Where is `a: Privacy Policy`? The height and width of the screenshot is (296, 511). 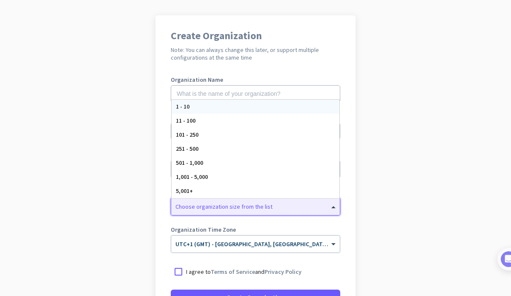 a: Privacy Policy is located at coordinates (283, 272).